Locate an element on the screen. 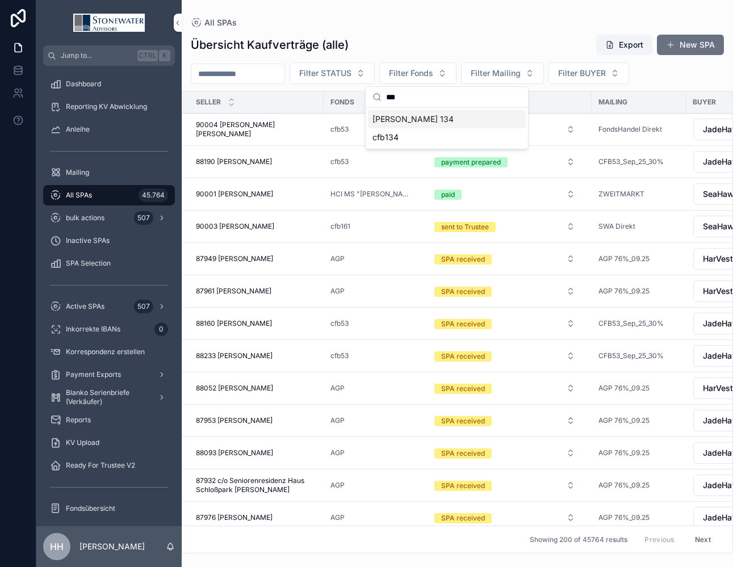 The height and width of the screenshot is (567, 733). a: Korrespondenz erstellen is located at coordinates (109, 352).